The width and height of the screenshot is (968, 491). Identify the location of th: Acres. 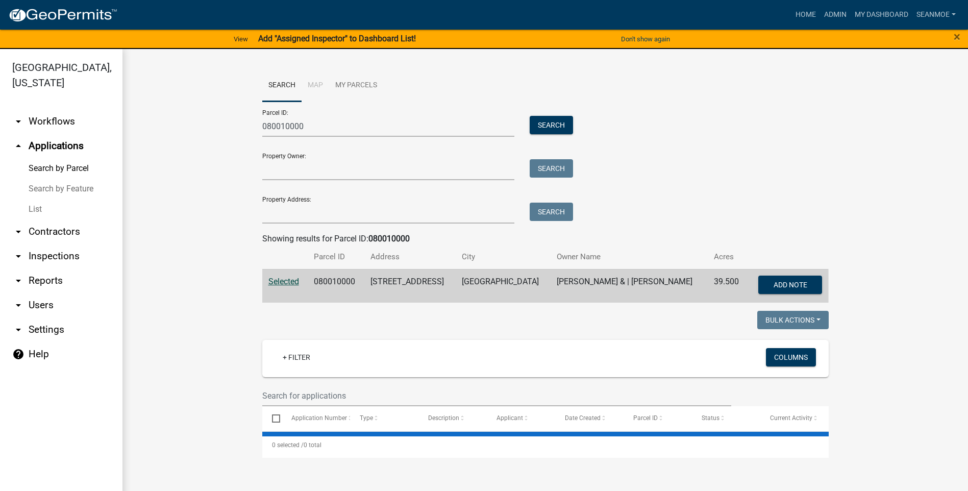
(728, 257).